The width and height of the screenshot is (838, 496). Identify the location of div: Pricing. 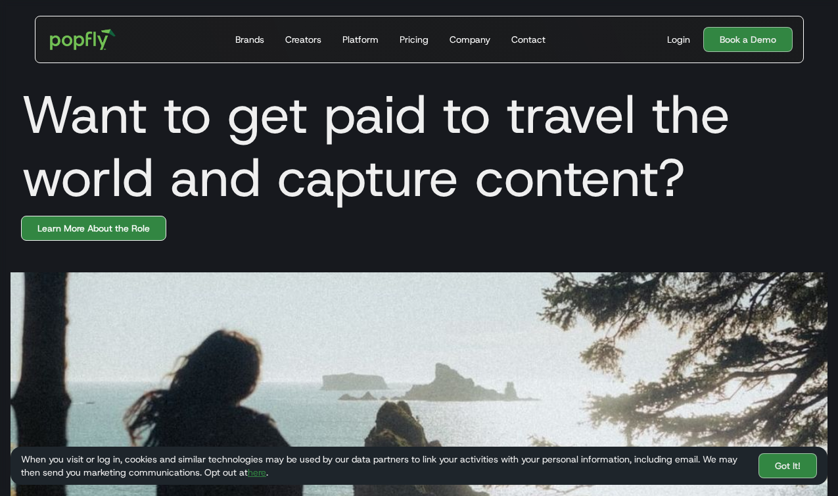
(414, 39).